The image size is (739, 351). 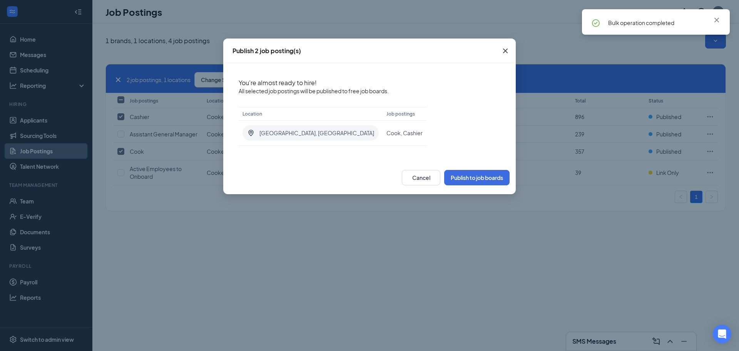 I want to click on span: All selected job postings will be published to free job boards., so click(x=333, y=91).